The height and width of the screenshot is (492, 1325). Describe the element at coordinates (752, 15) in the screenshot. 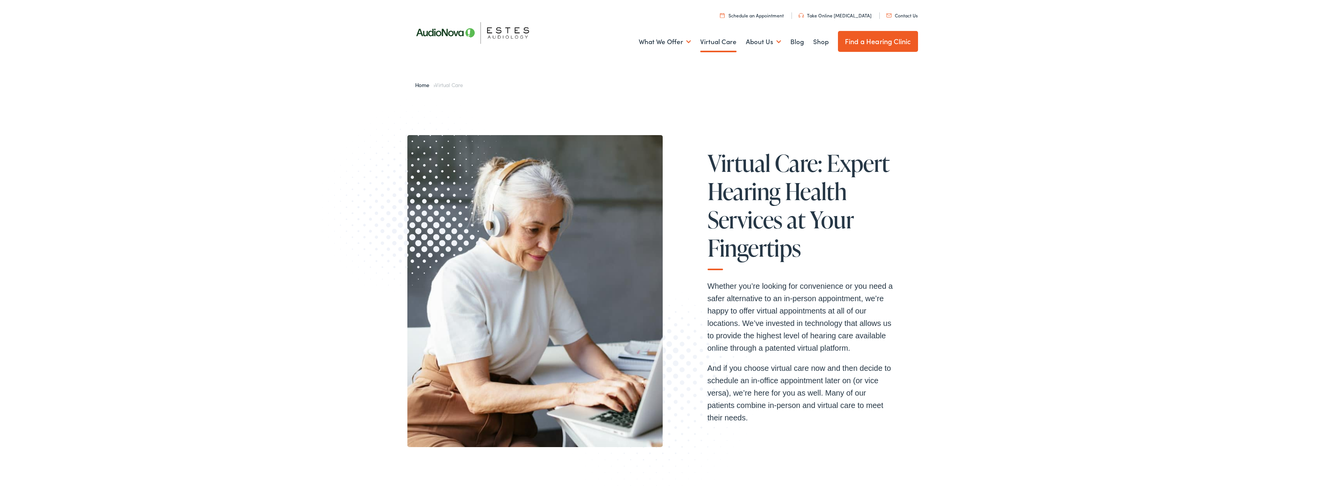

I see `a: Schedule an Appointment` at that location.